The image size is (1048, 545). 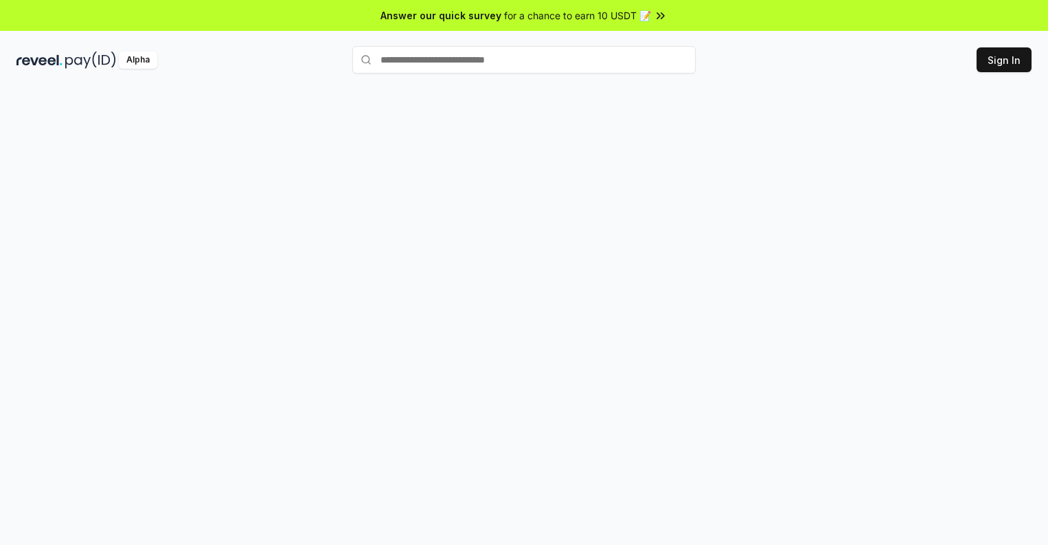 I want to click on img: pay_id, so click(x=91, y=60).